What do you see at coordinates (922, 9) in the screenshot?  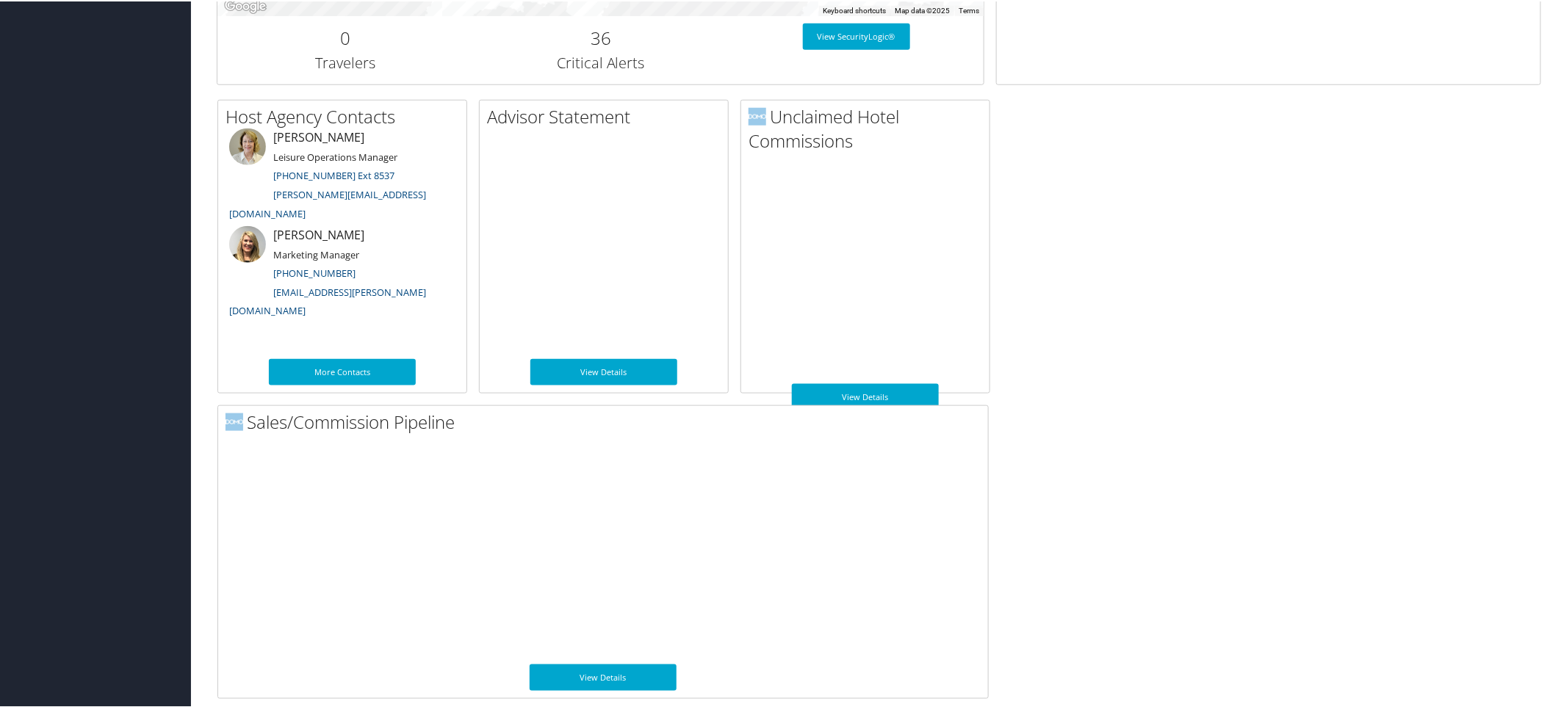 I see `span: Map data ©2025` at bounding box center [922, 9].